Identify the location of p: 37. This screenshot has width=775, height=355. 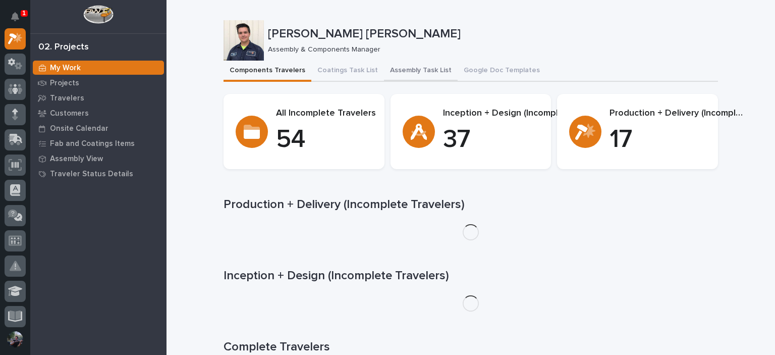
(509, 140).